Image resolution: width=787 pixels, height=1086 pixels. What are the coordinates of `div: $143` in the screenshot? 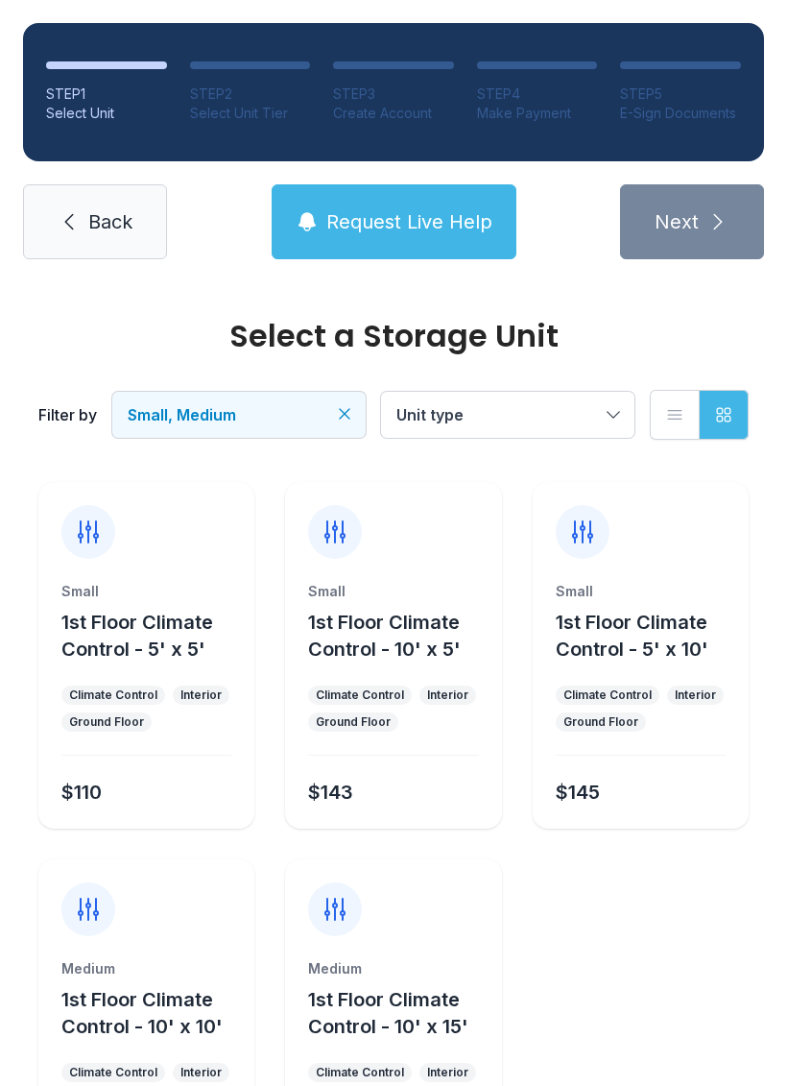 It's located at (330, 792).